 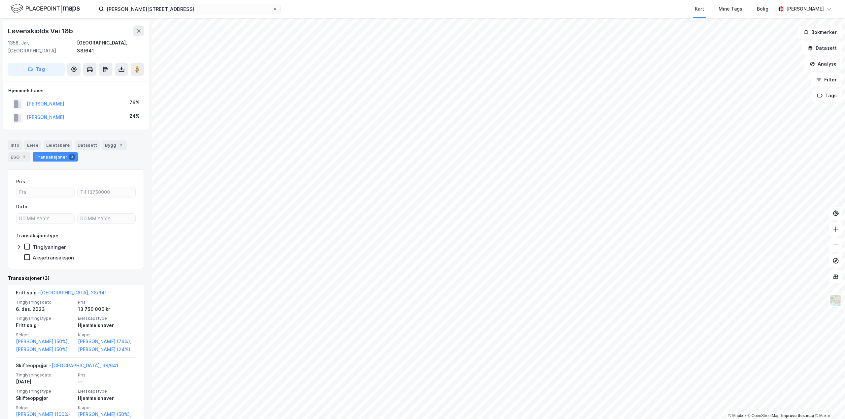 What do you see at coordinates (820, 32) in the screenshot?
I see `button: Bokmerker` at bounding box center [820, 32].